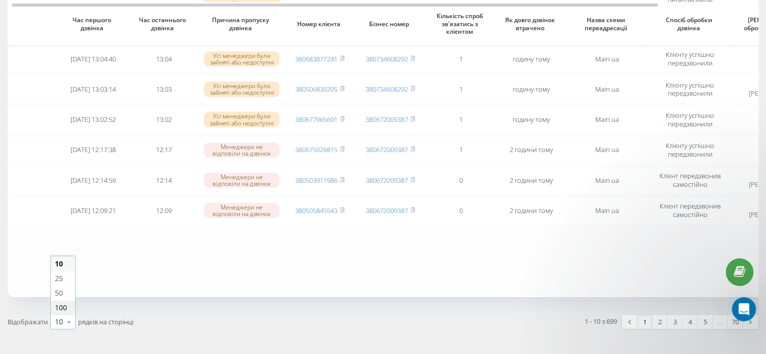  What do you see at coordinates (164, 24) in the screenshot?
I see `span: Час останнього дзвінка` at bounding box center [164, 24].